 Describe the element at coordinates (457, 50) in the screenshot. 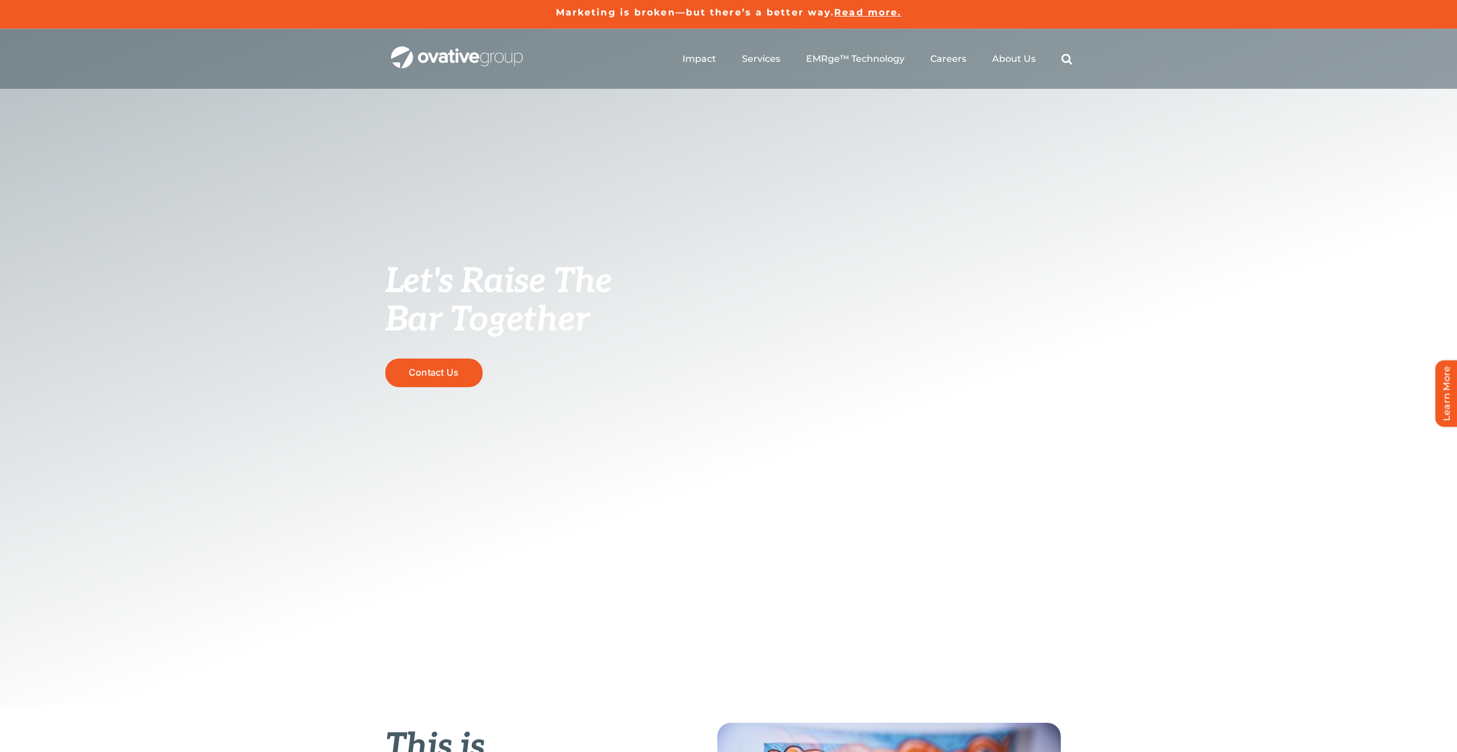

I see `a: OG_Full_horizontal_WHT` at that location.